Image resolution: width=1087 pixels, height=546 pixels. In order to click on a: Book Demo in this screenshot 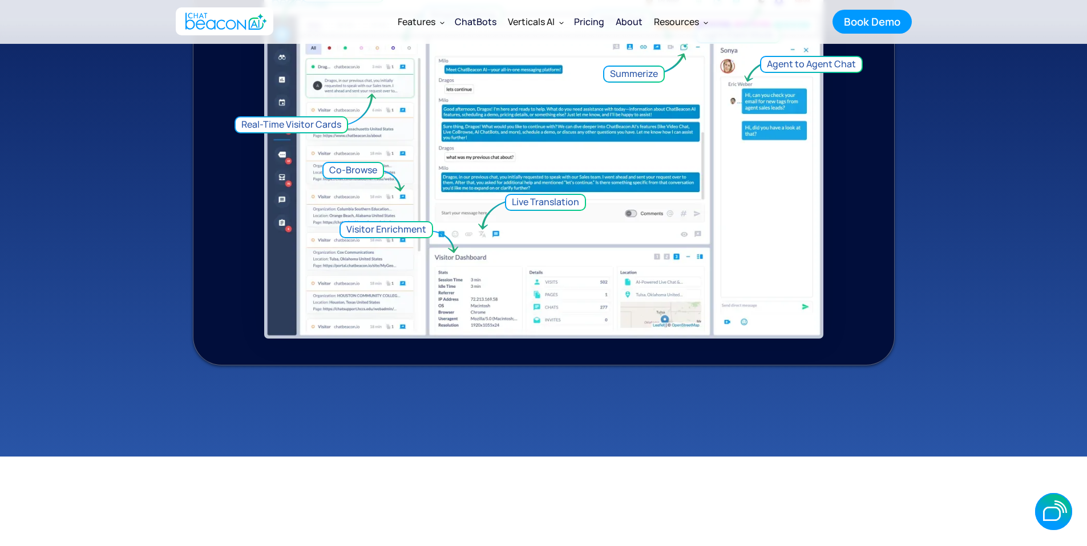, I will do `click(872, 22)`.